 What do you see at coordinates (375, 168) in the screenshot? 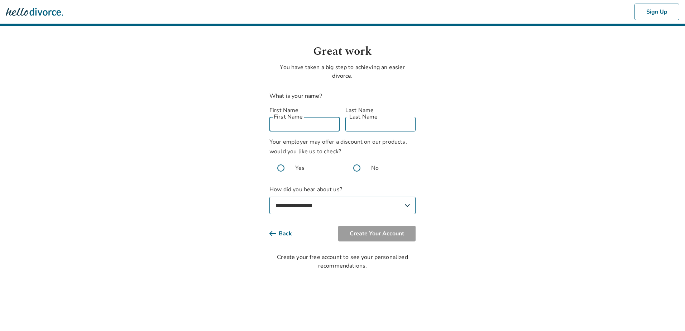
I see `span: No` at bounding box center [375, 168].